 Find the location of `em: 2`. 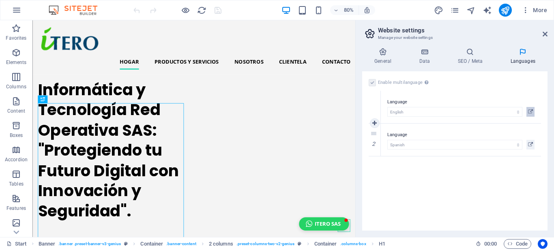

em: 2 is located at coordinates (374, 144).